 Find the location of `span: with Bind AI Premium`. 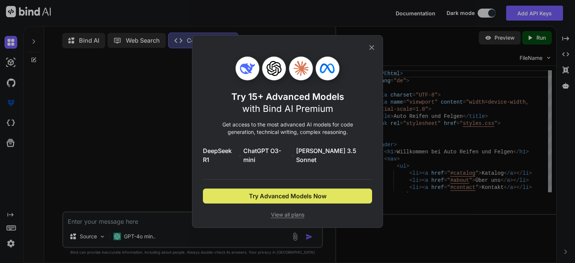

span: with Bind AI Premium is located at coordinates (288, 109).